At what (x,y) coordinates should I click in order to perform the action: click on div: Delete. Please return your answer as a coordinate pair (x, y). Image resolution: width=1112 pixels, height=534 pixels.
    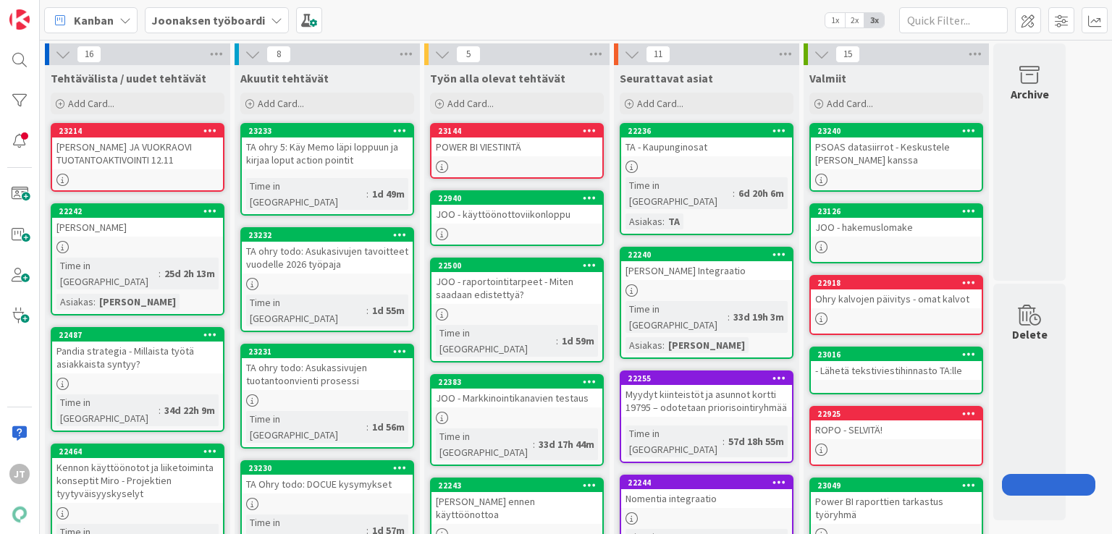
    Looking at the image, I should click on (1029, 334).